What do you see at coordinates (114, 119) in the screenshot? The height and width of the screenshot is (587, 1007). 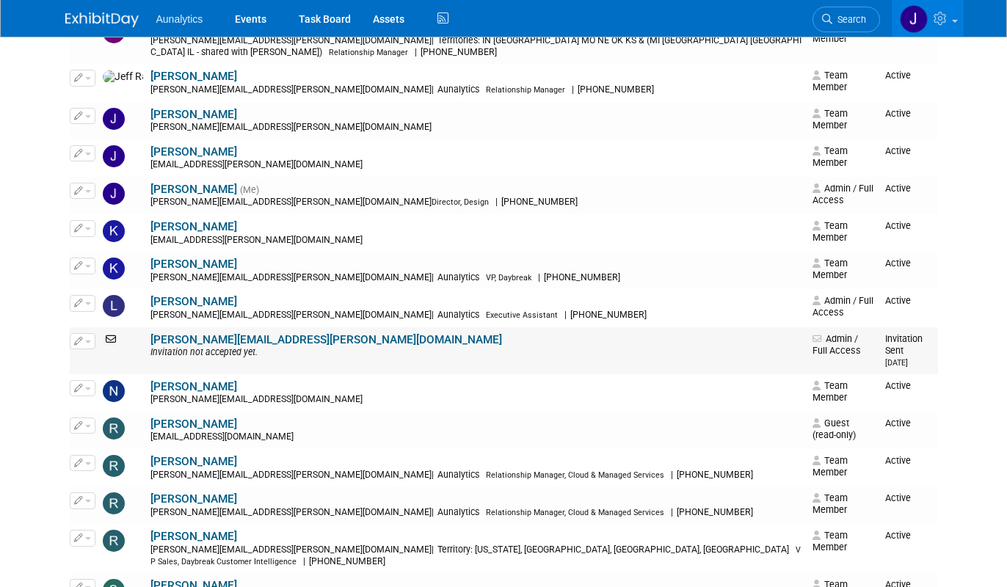 I see `img: Jesse Chmiel` at bounding box center [114, 119].